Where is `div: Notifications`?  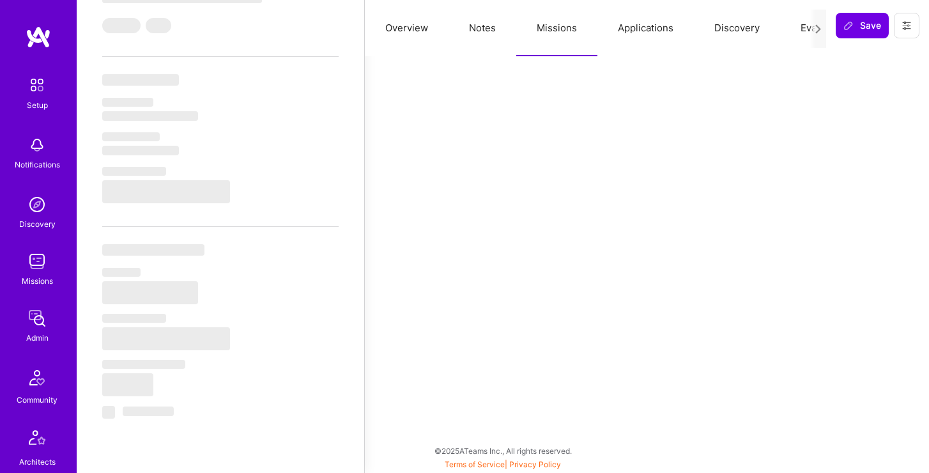 div: Notifications is located at coordinates (37, 164).